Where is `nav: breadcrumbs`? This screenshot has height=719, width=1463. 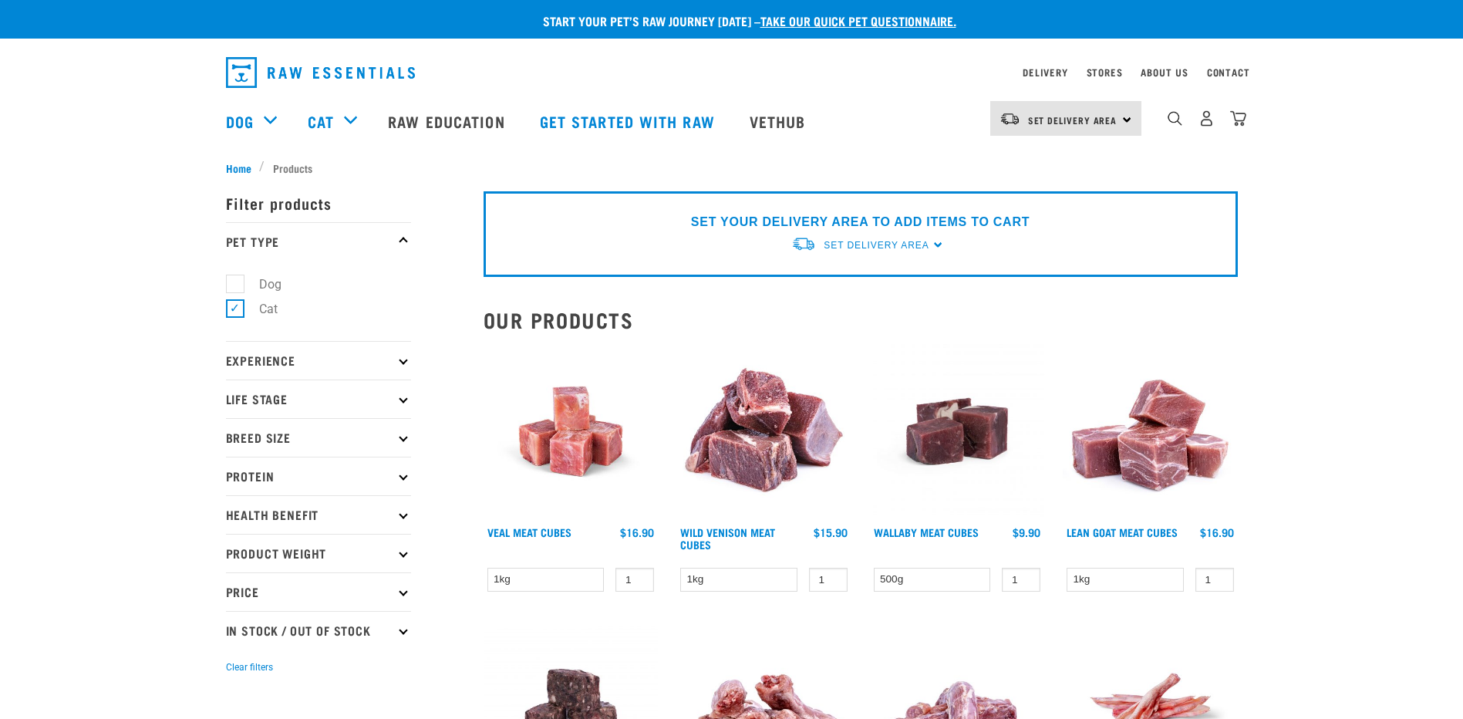 nav: breadcrumbs is located at coordinates (732, 167).